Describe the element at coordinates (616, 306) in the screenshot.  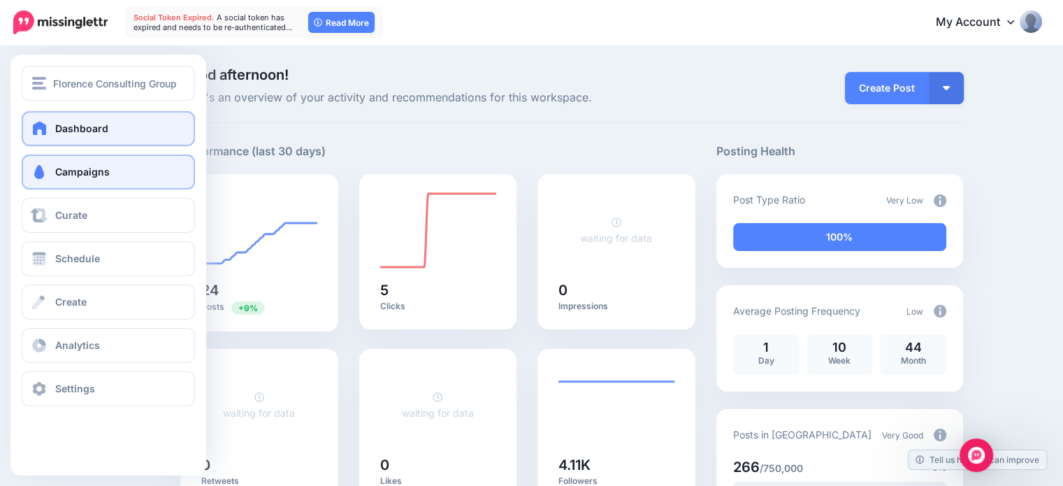
I see `p: Impressions` at that location.